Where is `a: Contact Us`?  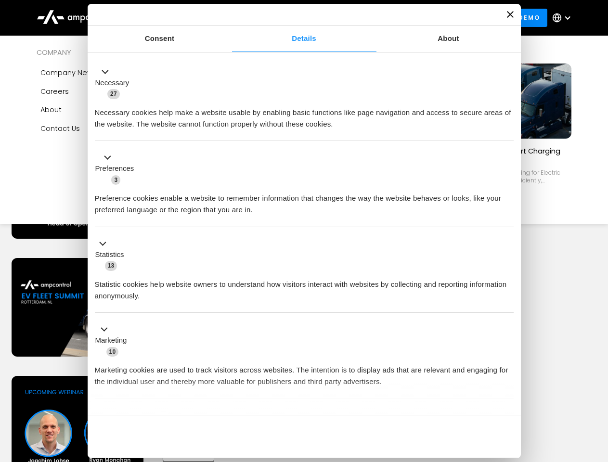 a: Contact Us is located at coordinates (96, 128).